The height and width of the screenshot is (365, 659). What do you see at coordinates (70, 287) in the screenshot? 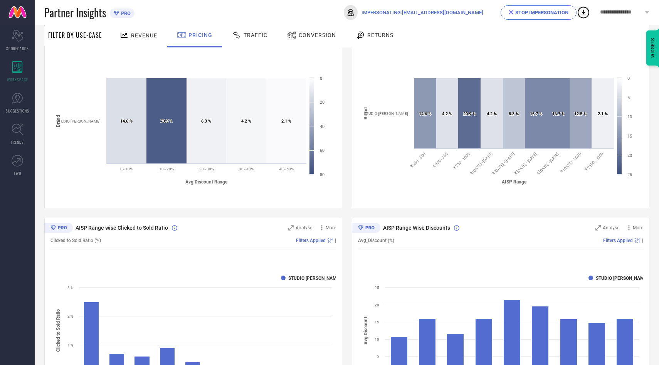
I see `text: 3 %` at bounding box center [70, 287].